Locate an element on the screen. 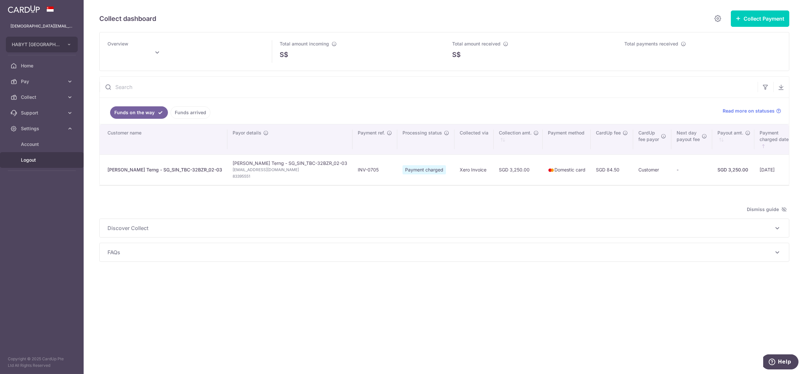  span: Payment ref. is located at coordinates (371, 133).